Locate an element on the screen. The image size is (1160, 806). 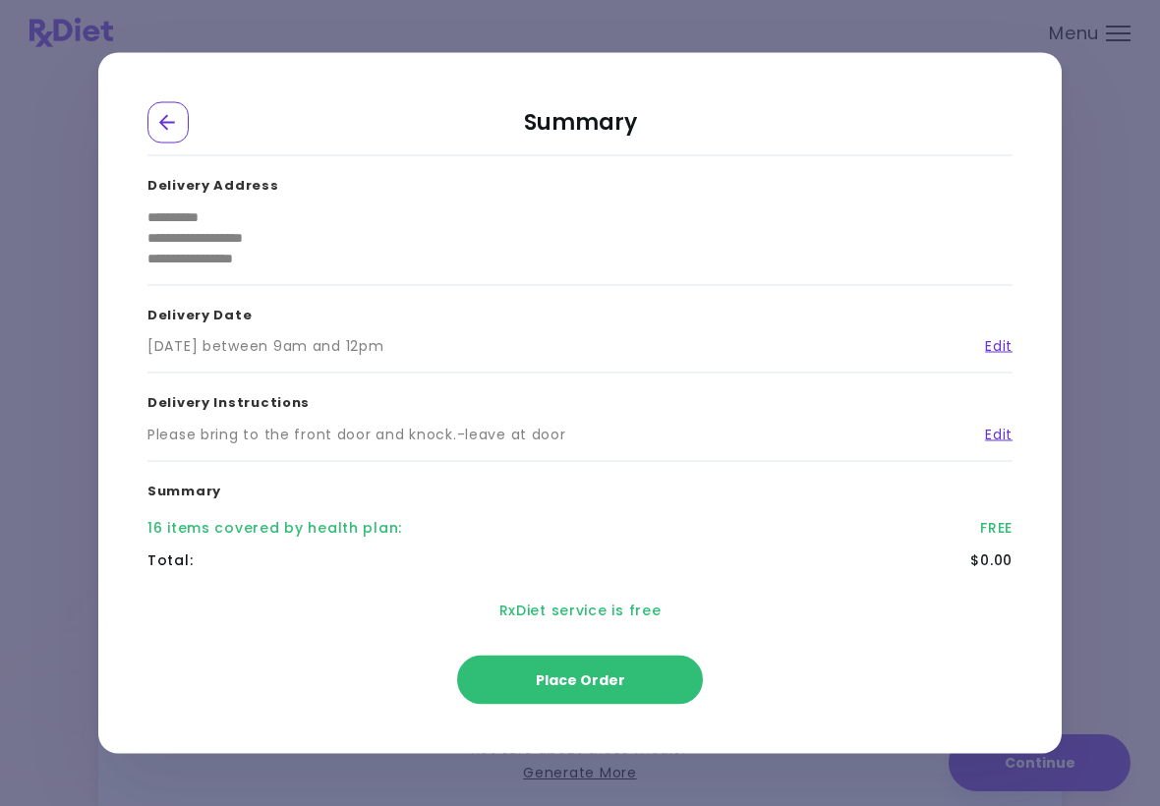
h3: Delivery Date is located at coordinates (580, 311).